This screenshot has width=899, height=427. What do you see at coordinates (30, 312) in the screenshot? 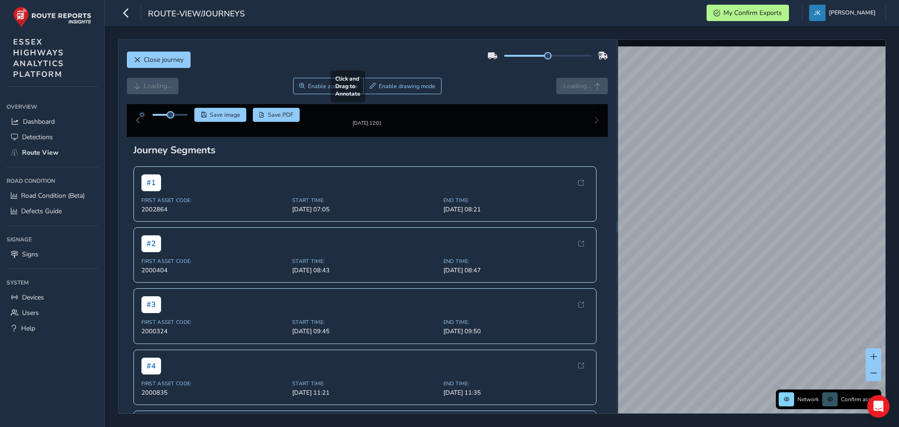
I see `span: Users` at bounding box center [30, 312].